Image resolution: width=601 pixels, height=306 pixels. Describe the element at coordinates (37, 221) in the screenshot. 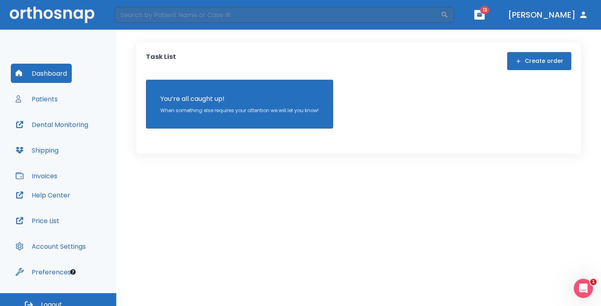

I see `a: Price List` at that location.